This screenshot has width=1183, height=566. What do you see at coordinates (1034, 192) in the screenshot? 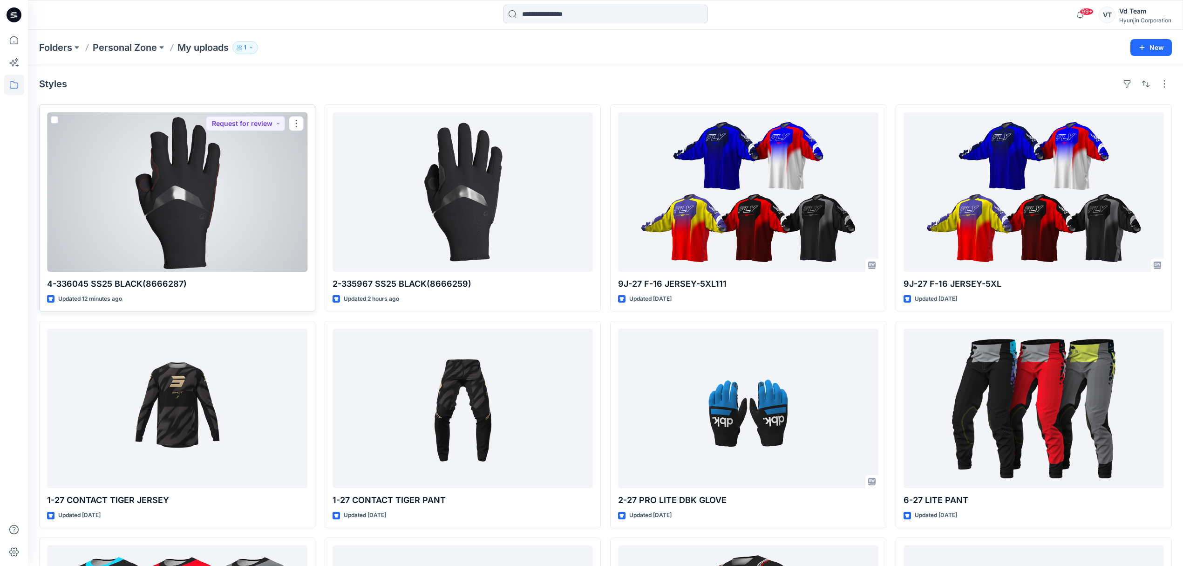
I see `a: 9J-27 F-16 JERSEY-5XL` at bounding box center [1034, 192].